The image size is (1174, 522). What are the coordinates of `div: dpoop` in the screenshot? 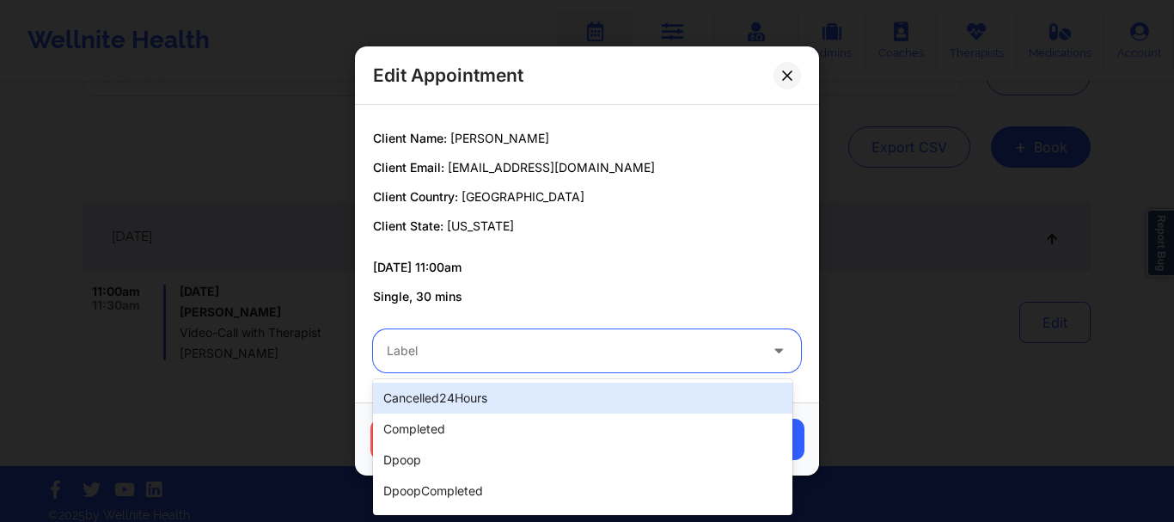 It's located at (583, 460).